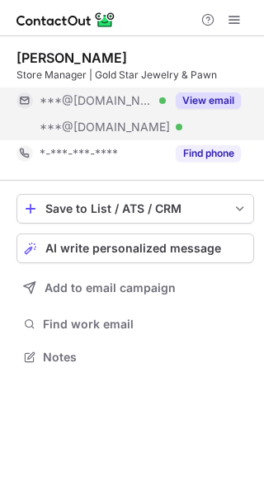  Describe the element at coordinates (135, 357) in the screenshot. I see `button: Notes` at that location.